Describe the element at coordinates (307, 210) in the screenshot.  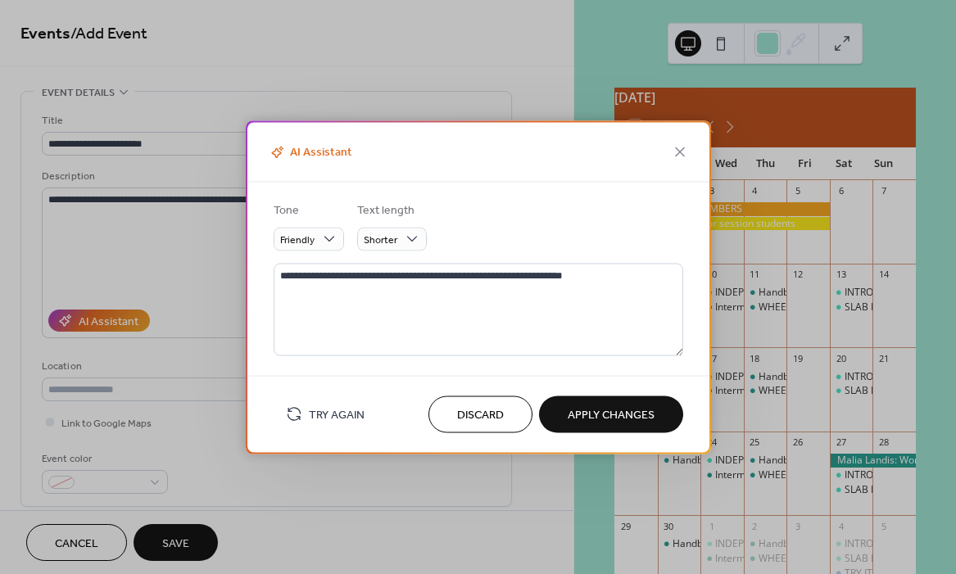
I see `div: Tone` at that location.